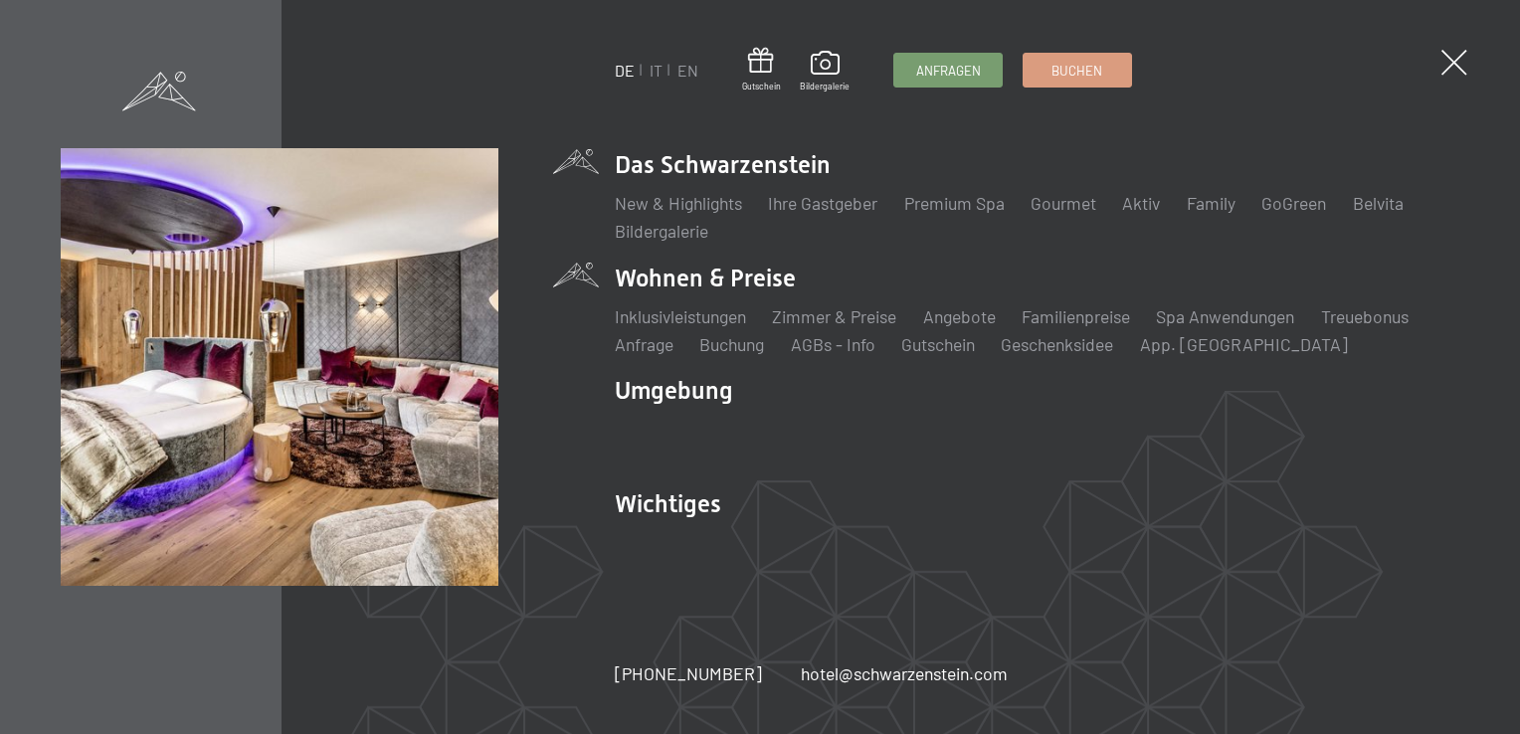  I want to click on a: Familienpreise, so click(1075, 316).